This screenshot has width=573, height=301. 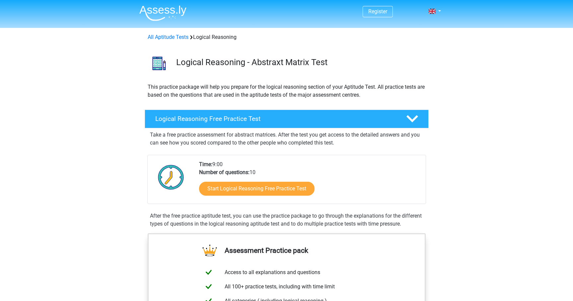 What do you see at coordinates (287, 220) in the screenshot?
I see `div: After the free practice aptitude test, you can use the practice package to go through the explana...` at bounding box center [287, 220].